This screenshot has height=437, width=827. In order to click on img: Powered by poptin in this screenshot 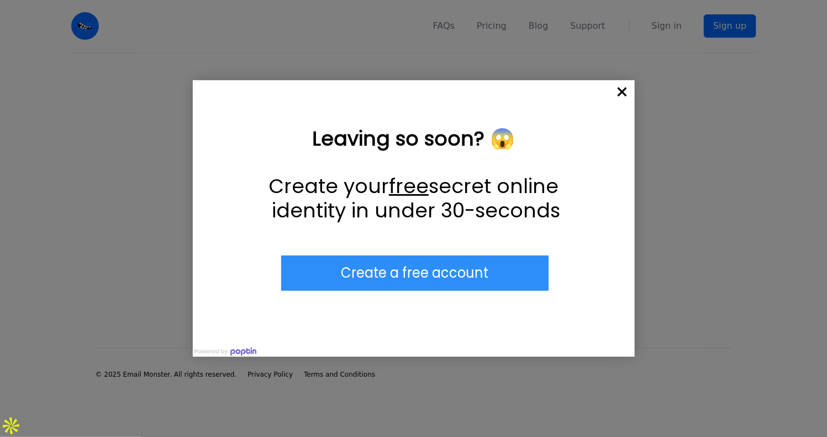, I will do `click(226, 351)`.